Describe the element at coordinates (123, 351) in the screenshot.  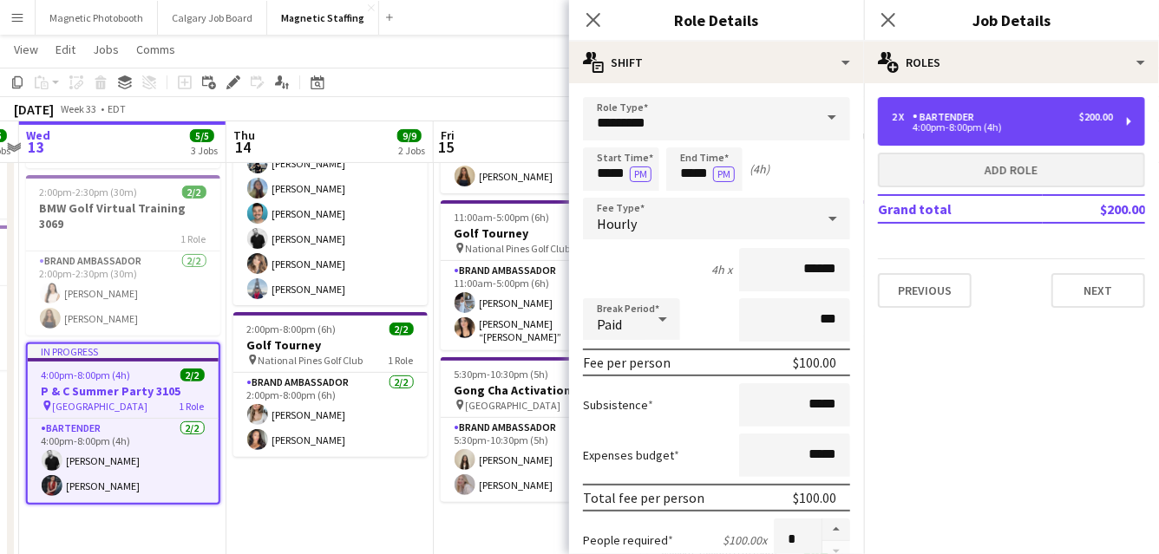
I see `div: In progress` at that location.